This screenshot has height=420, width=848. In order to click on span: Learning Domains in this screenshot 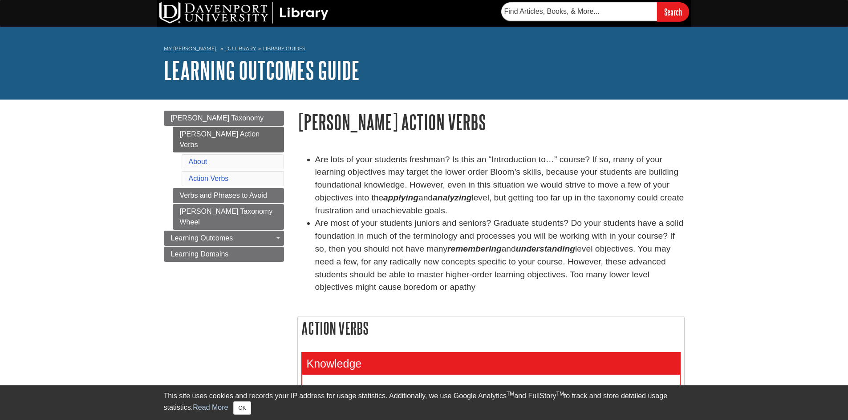, I will do `click(200, 254)`.